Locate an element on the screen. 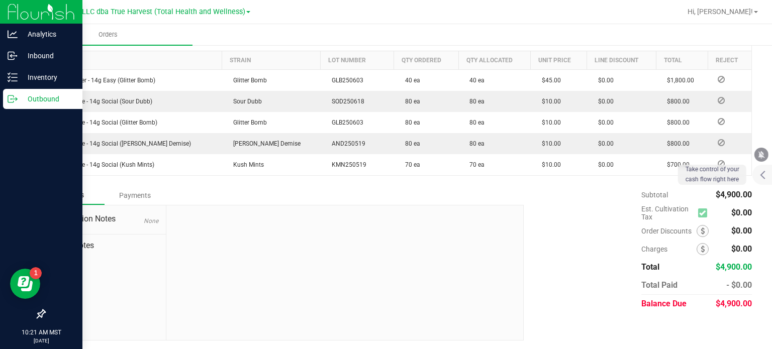  span: $700.00 is located at coordinates (676, 165).